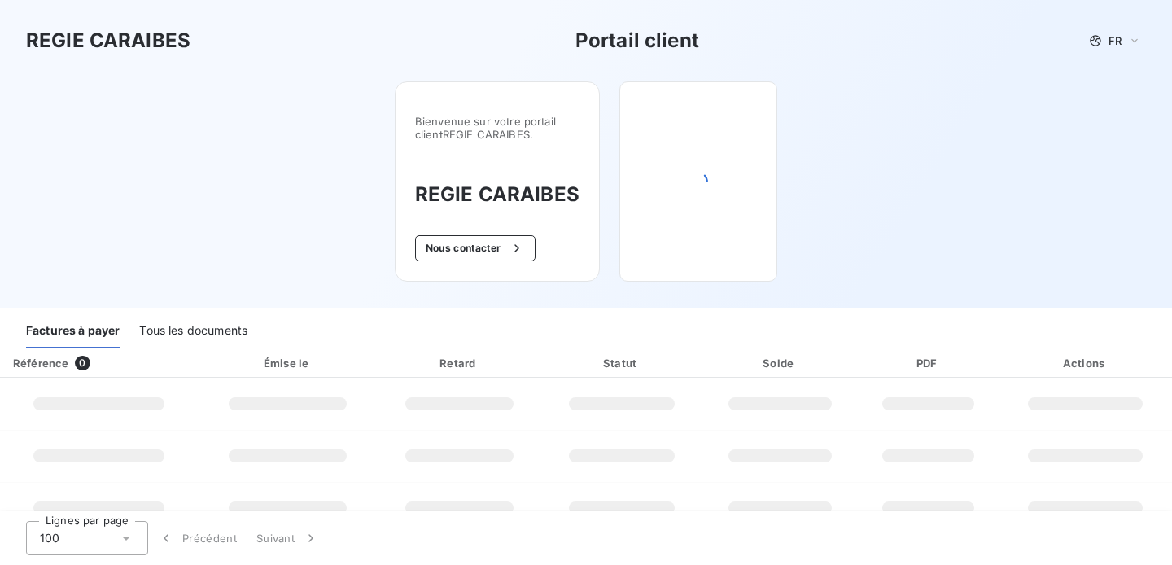 Image resolution: width=1172 pixels, height=565 pixels. Describe the element at coordinates (82, 363) in the screenshot. I see `span: 0` at that location.